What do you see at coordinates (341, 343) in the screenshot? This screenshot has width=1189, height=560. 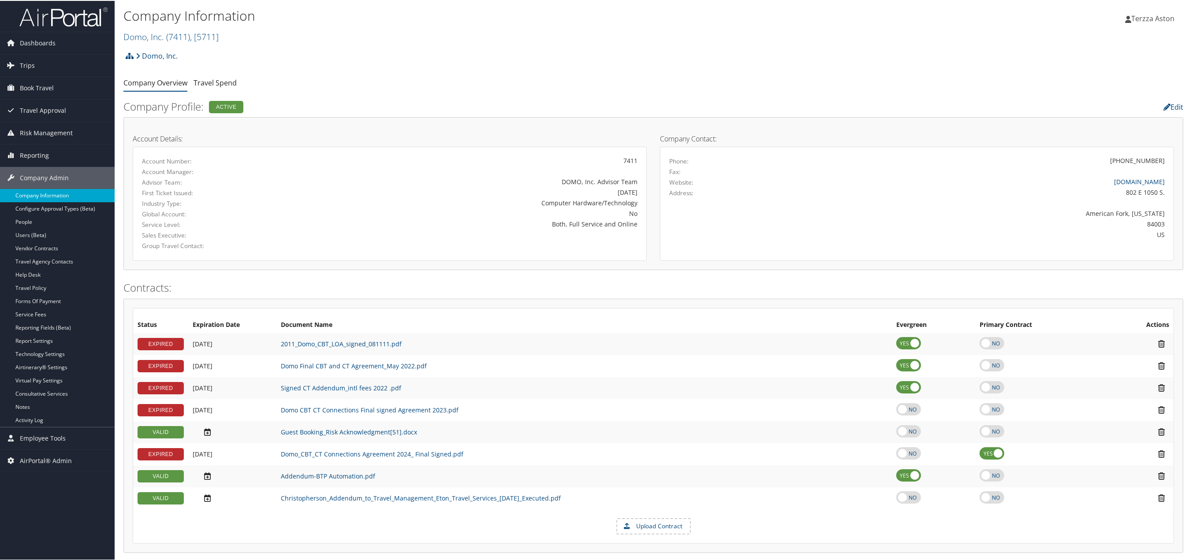 I see `a: 2011_Domo_CBT_LOA_signed_081111.pdf` at bounding box center [341, 343].